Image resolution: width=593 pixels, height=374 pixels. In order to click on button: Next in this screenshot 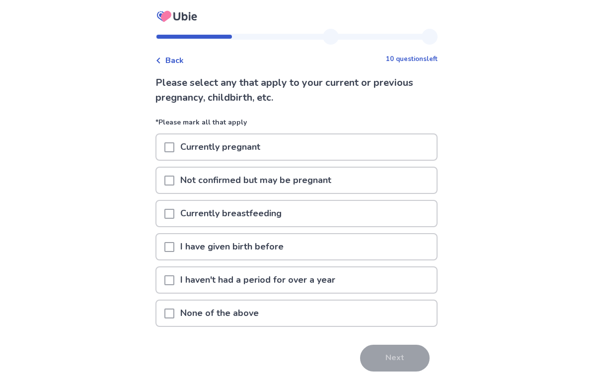, I will do `click(395, 358)`.